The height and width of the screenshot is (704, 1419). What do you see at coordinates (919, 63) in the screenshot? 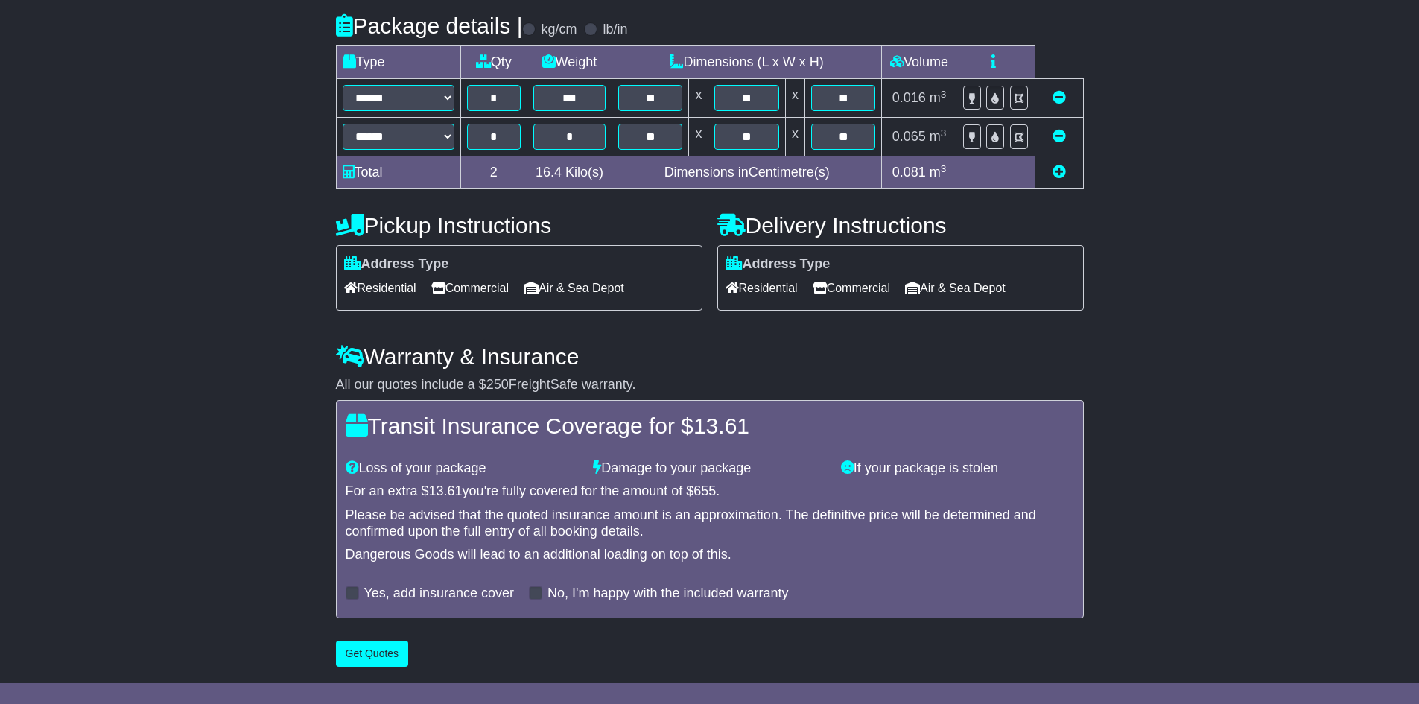
I see `td: Volume` at bounding box center [919, 63].